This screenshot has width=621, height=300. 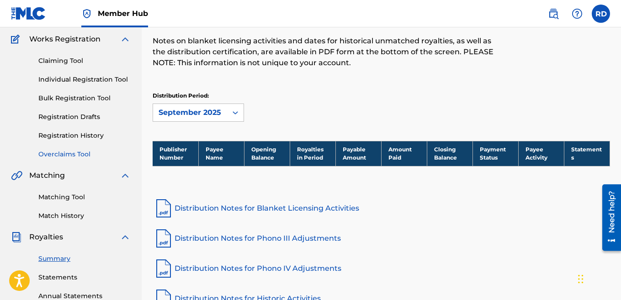 What do you see at coordinates (123, 13) in the screenshot?
I see `span: Member Hub` at bounding box center [123, 13].